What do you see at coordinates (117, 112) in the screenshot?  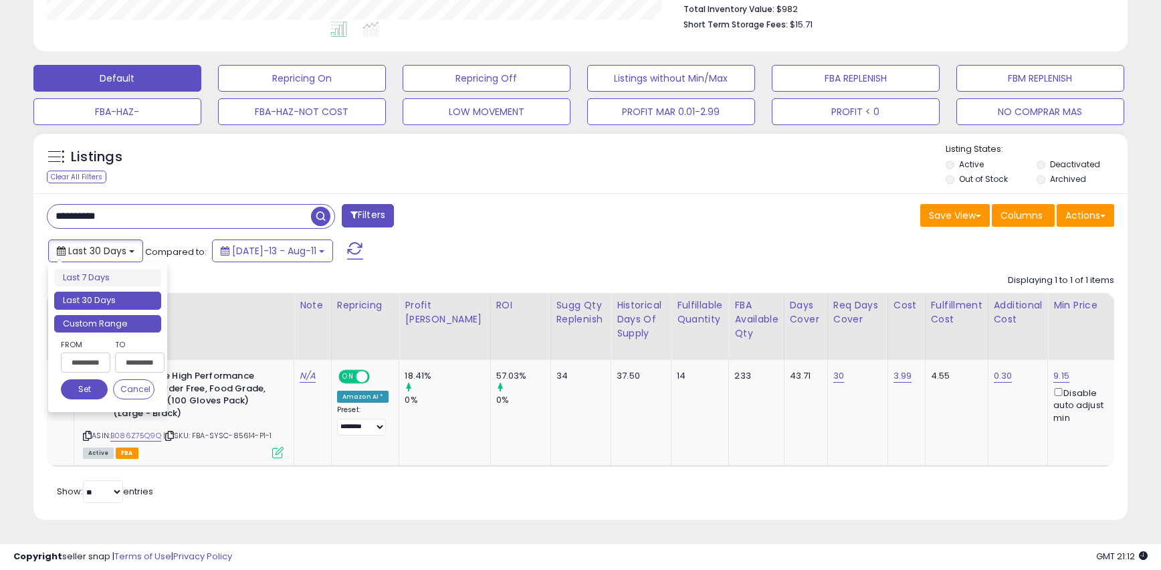 I see `button: FBA-HAZ-` at bounding box center [117, 112].